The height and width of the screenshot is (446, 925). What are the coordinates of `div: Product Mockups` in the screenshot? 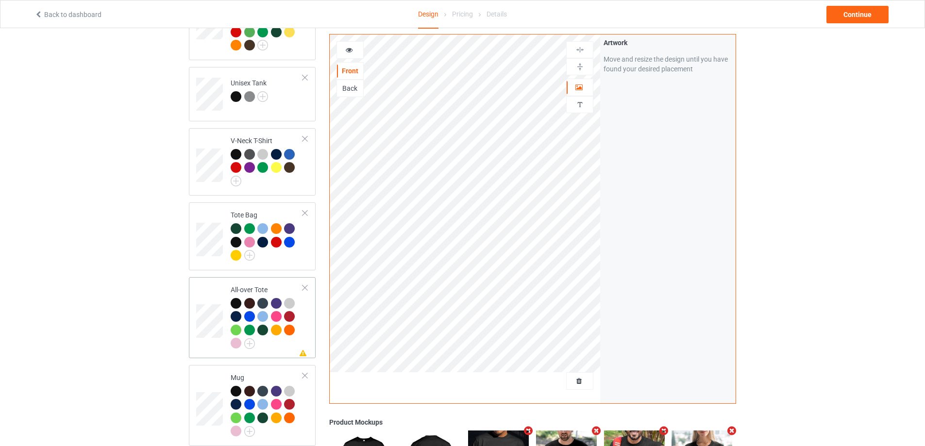 It's located at (533, 423).